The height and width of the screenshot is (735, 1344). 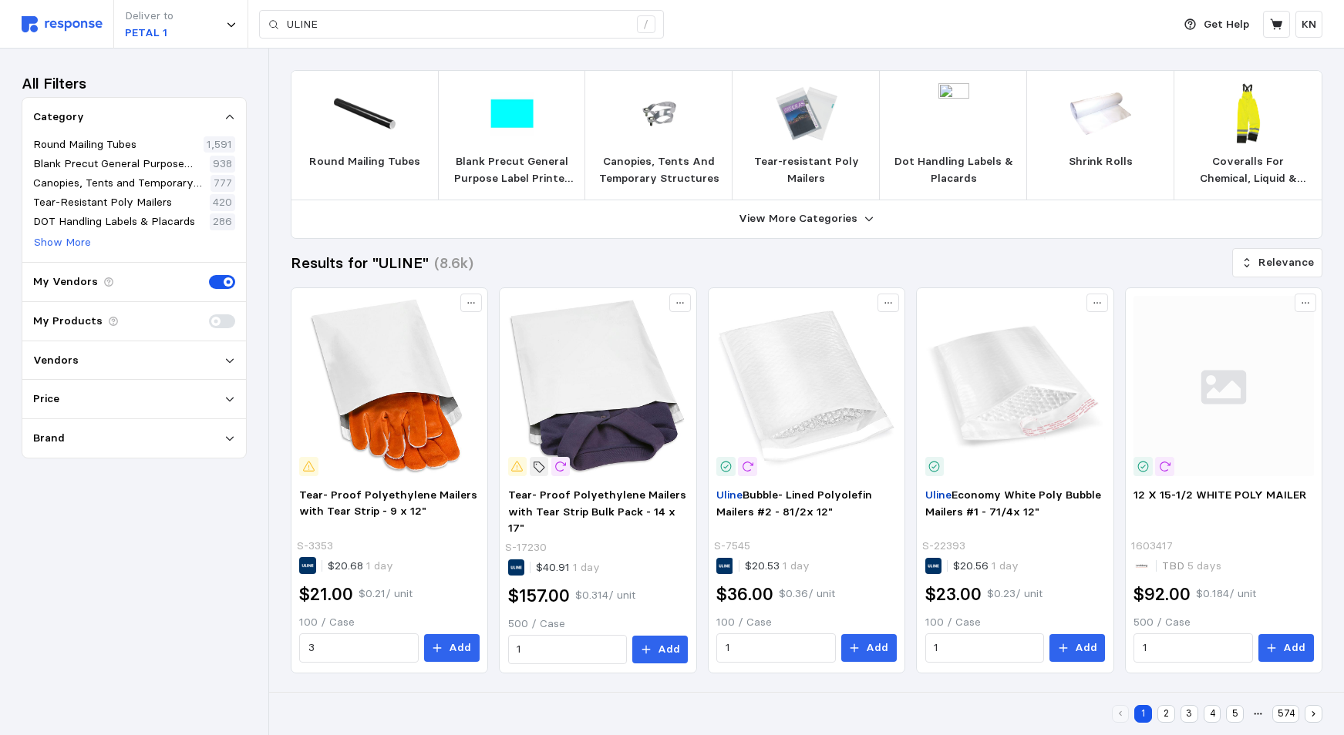 I want to click on p: My Products, so click(x=68, y=321).